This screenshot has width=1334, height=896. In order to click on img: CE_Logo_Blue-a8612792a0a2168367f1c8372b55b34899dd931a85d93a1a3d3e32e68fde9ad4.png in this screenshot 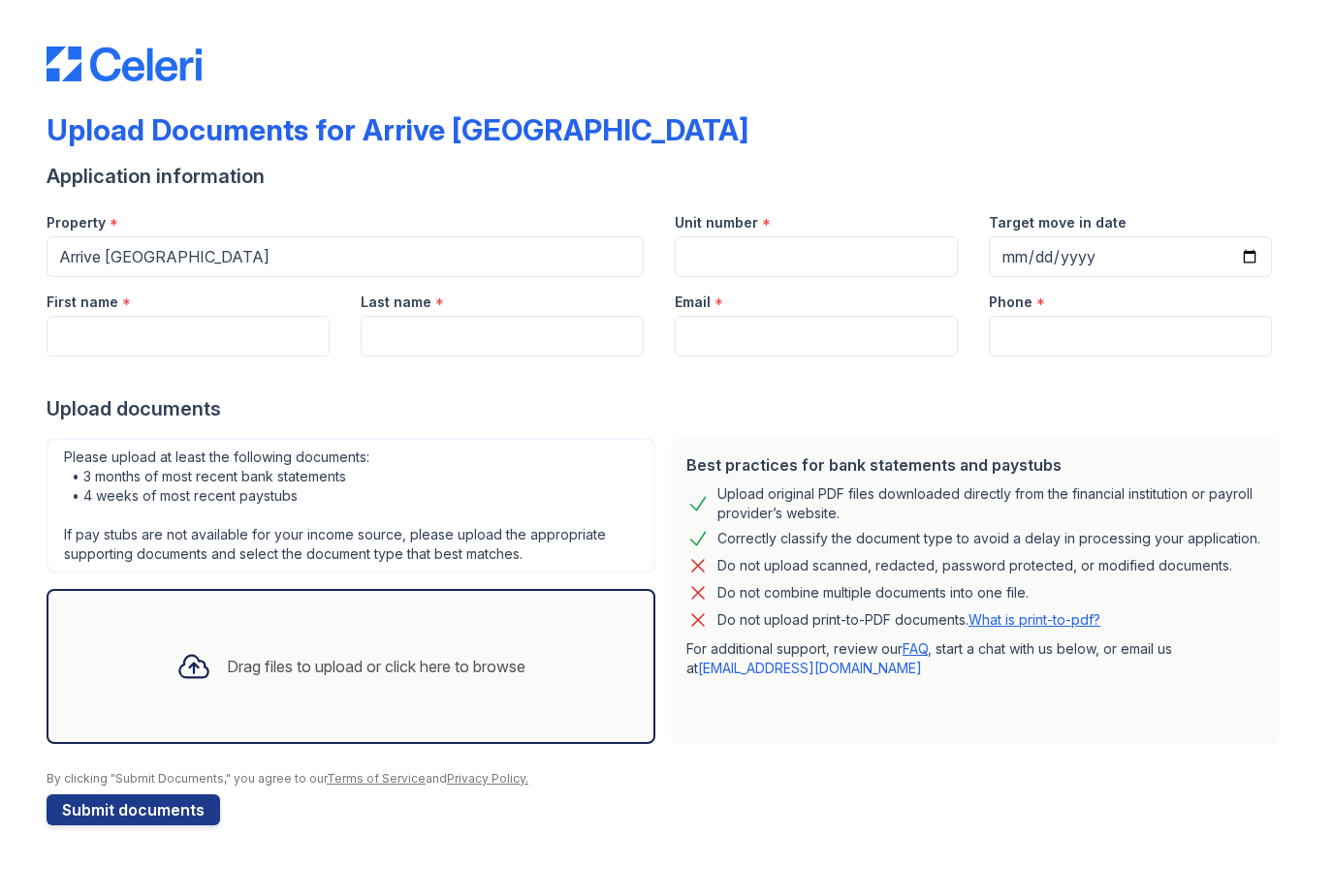, I will do `click(124, 64)`.